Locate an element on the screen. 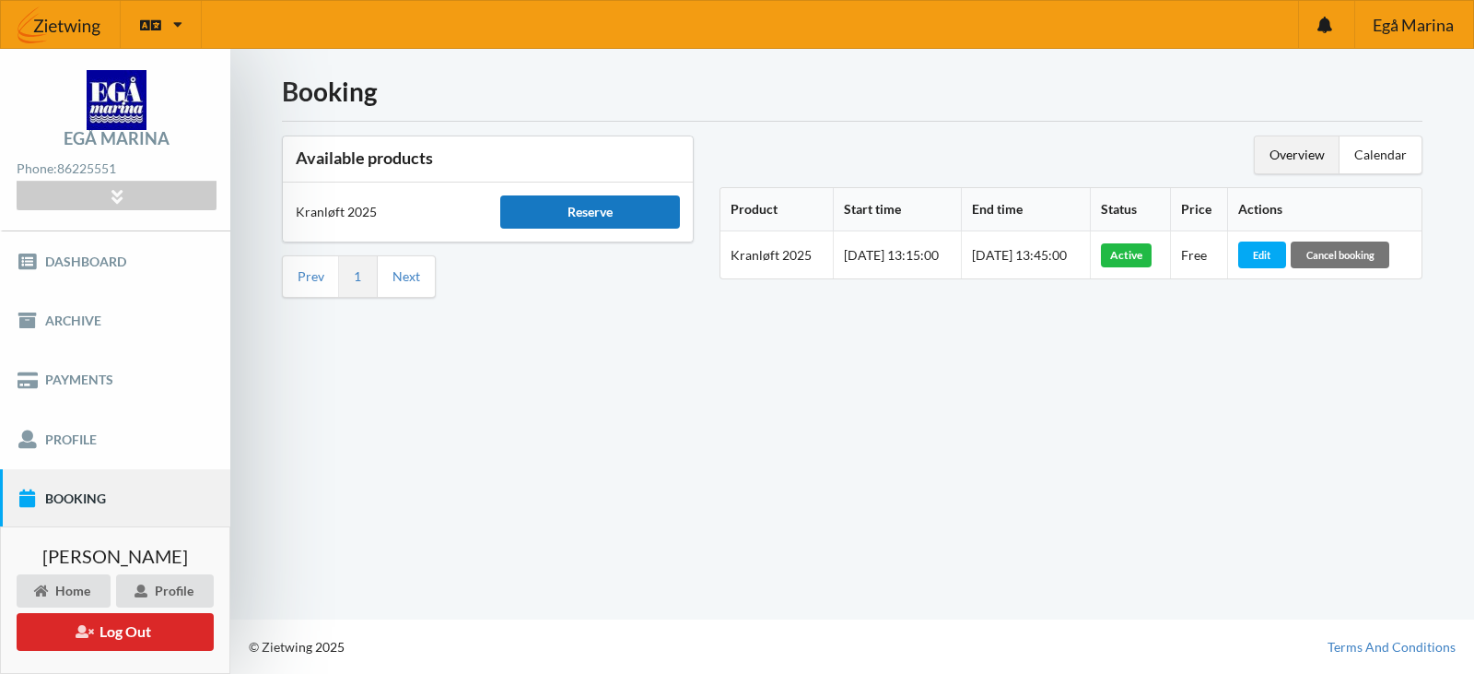 The image size is (1474, 674). div: Egå Marina is located at coordinates (116, 138).